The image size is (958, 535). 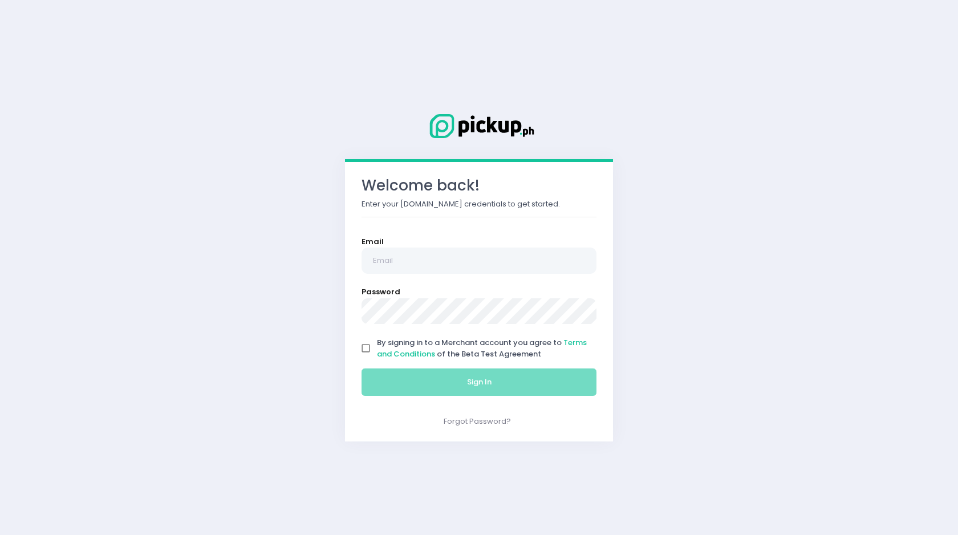 I want to click on span: By signing in to a Merchant account you agree to of the Beta Test Agreement, so click(x=482, y=348).